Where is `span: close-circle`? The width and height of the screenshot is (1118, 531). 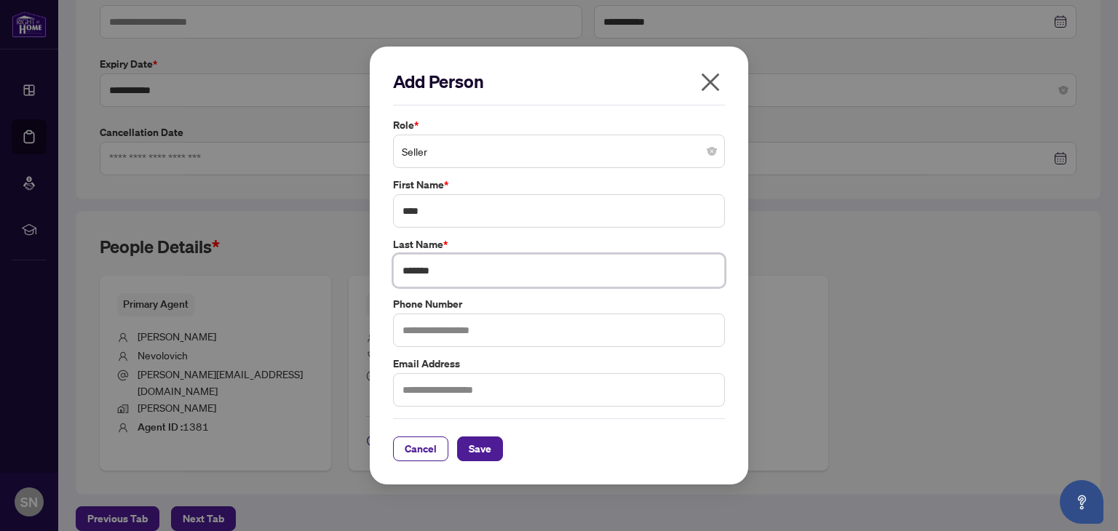 span: close-circle is located at coordinates (712, 151).